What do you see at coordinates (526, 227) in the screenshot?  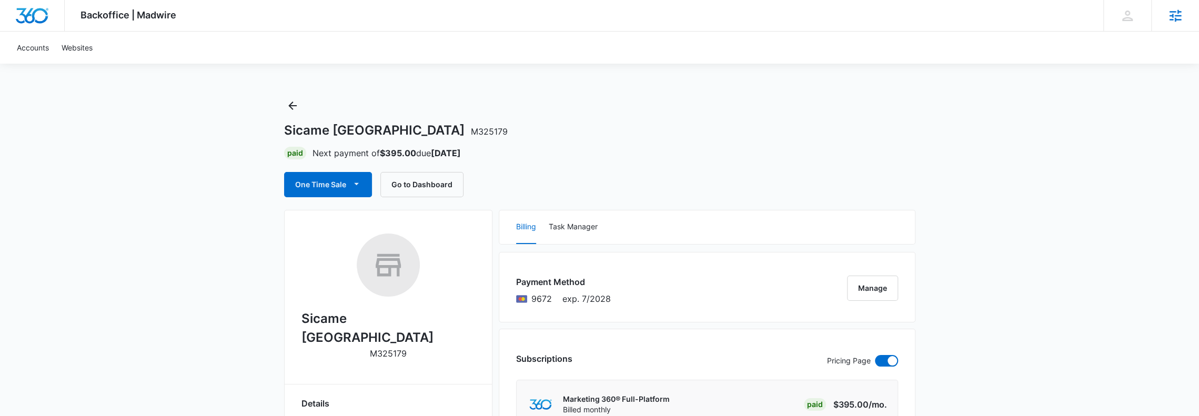 I see `button: Billing` at bounding box center [526, 227].